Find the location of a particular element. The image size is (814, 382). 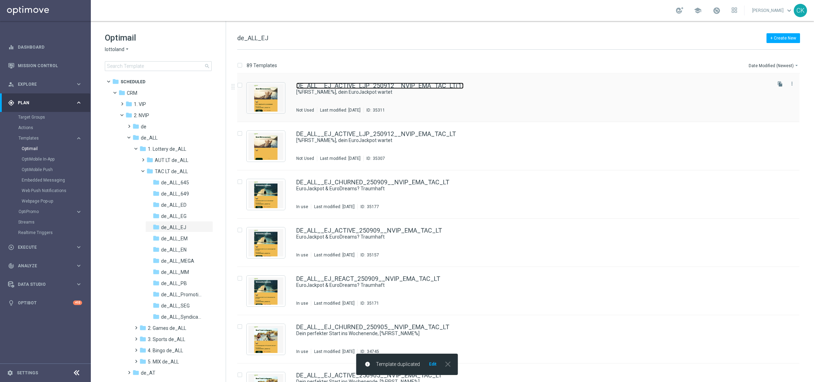

div: Analyze is located at coordinates (42, 266).